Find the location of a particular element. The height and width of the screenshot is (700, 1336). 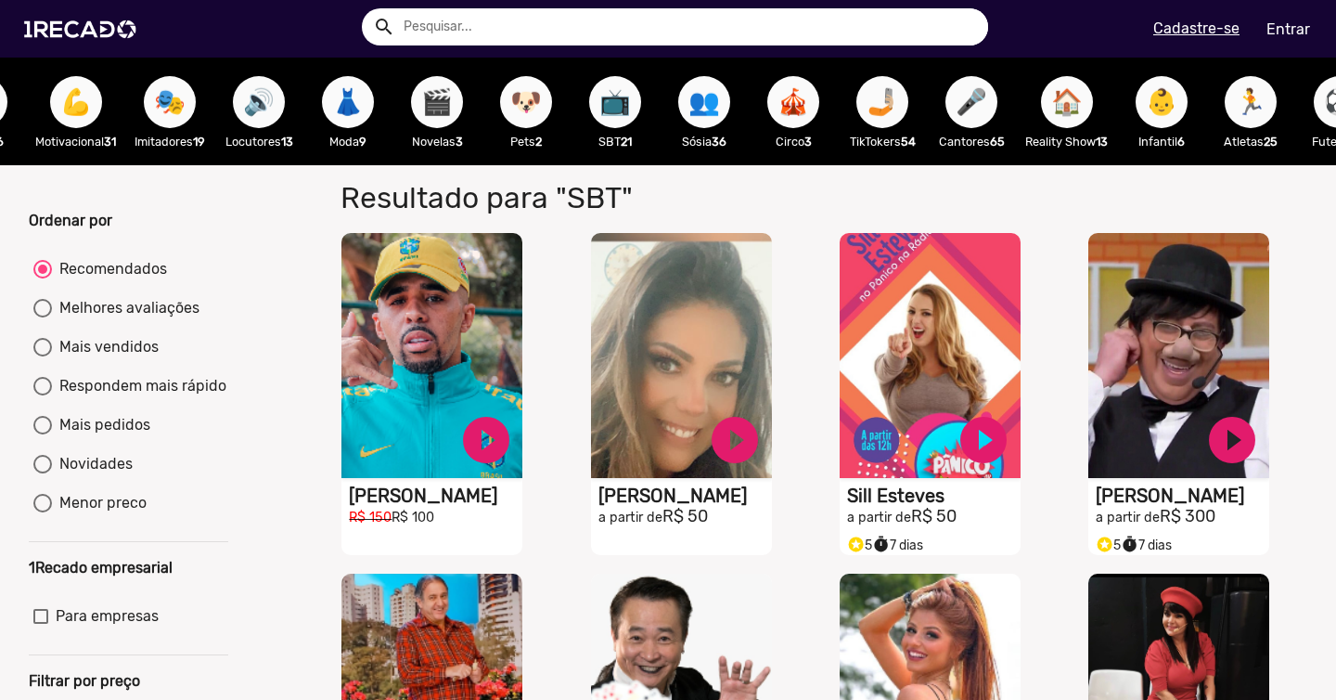

b: 65 is located at coordinates (998, 141).